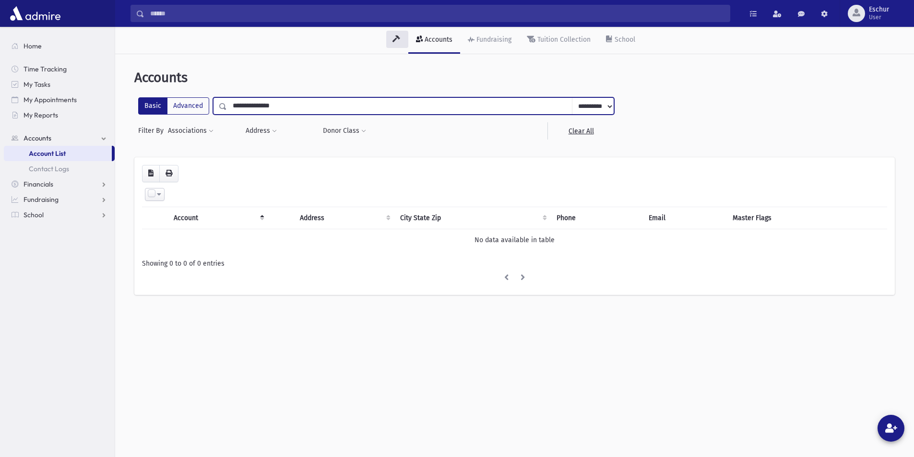  I want to click on label: Basic, so click(152, 106).